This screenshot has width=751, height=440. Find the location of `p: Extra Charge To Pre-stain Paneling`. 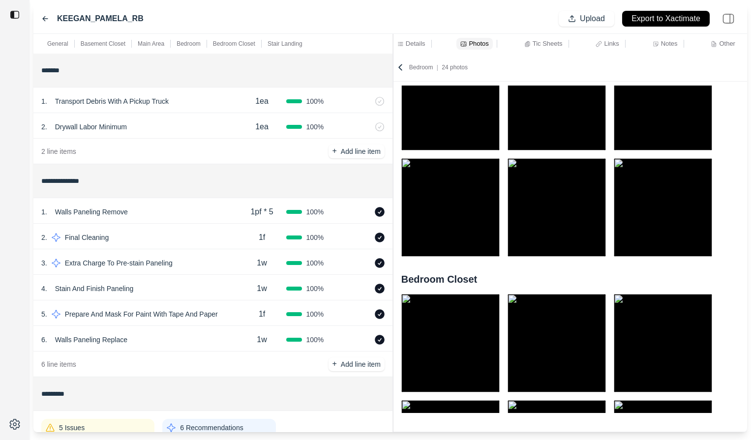

p: Extra Charge To Pre-stain Paneling is located at coordinates (118, 263).